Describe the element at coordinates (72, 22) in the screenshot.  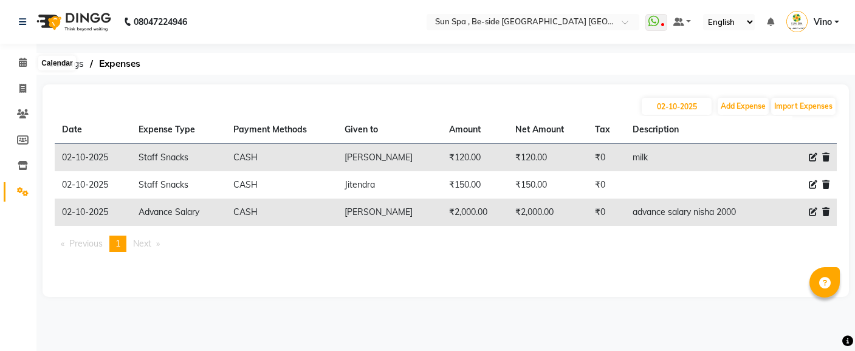
I see `img: logo` at that location.